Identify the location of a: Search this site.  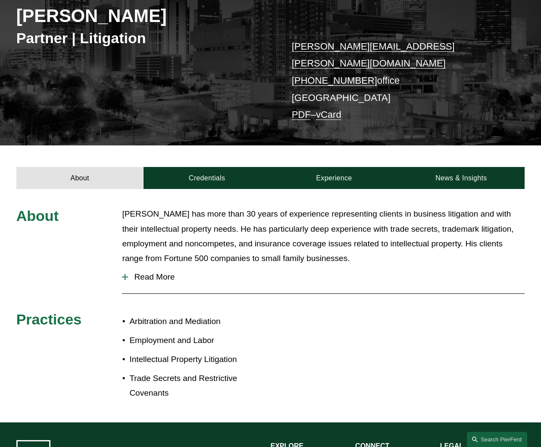
(497, 439).